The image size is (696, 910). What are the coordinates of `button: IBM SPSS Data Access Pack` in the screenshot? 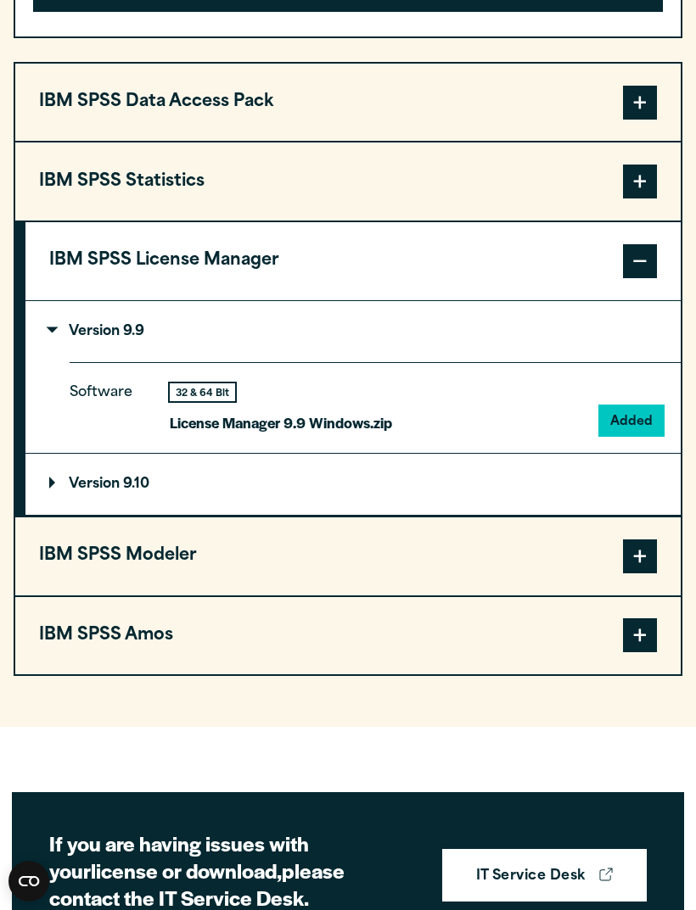 It's located at (348, 103).